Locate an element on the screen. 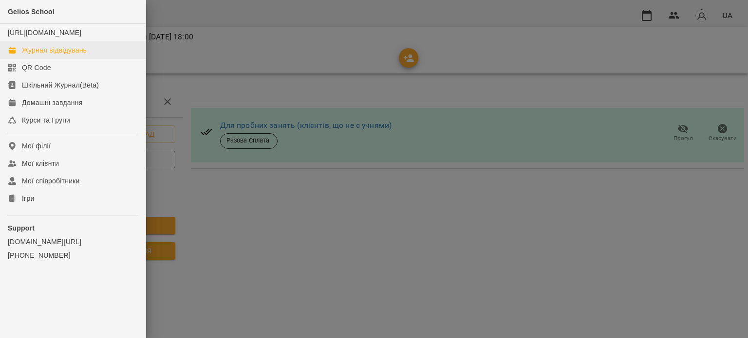  div: QR Code is located at coordinates (37, 68).